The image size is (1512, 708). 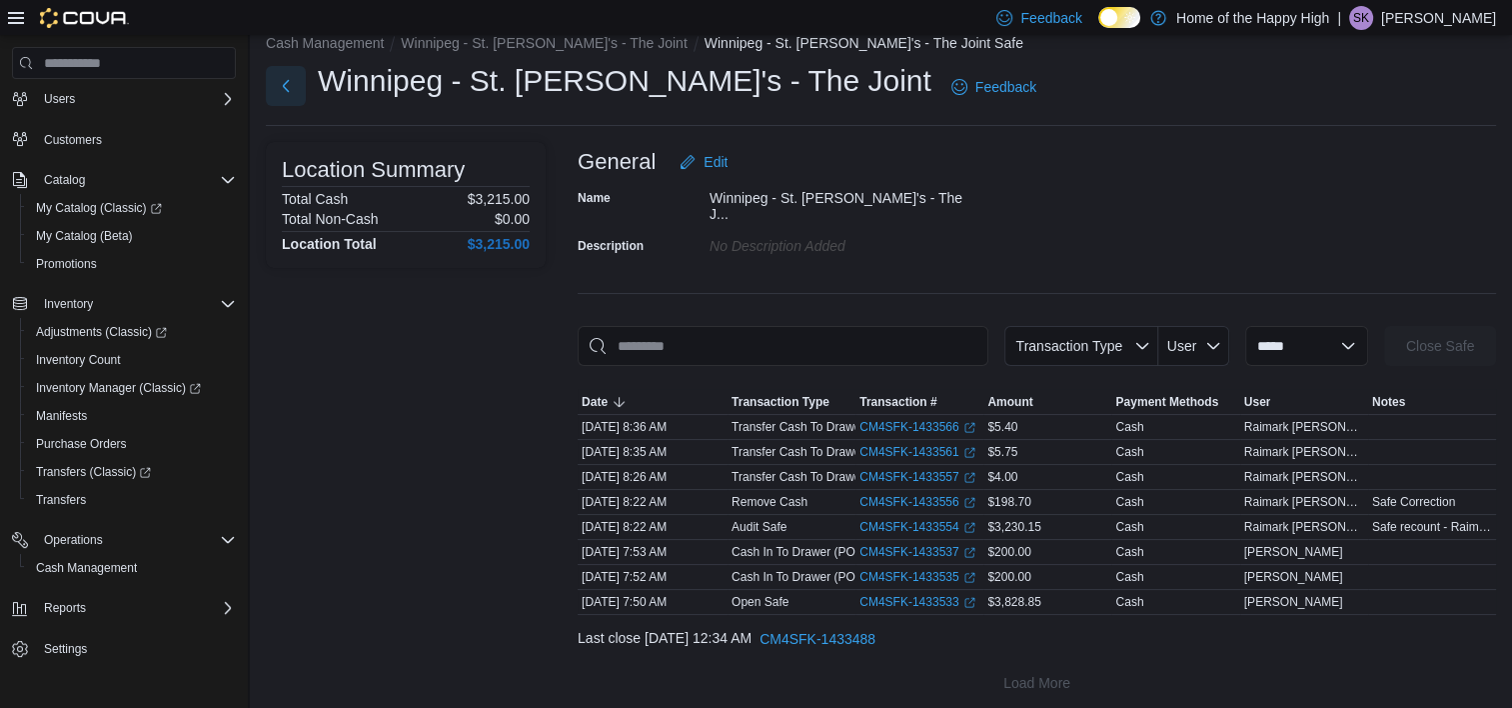 What do you see at coordinates (99, 208) in the screenshot?
I see `span: My Catalog (Classic)` at bounding box center [99, 208].